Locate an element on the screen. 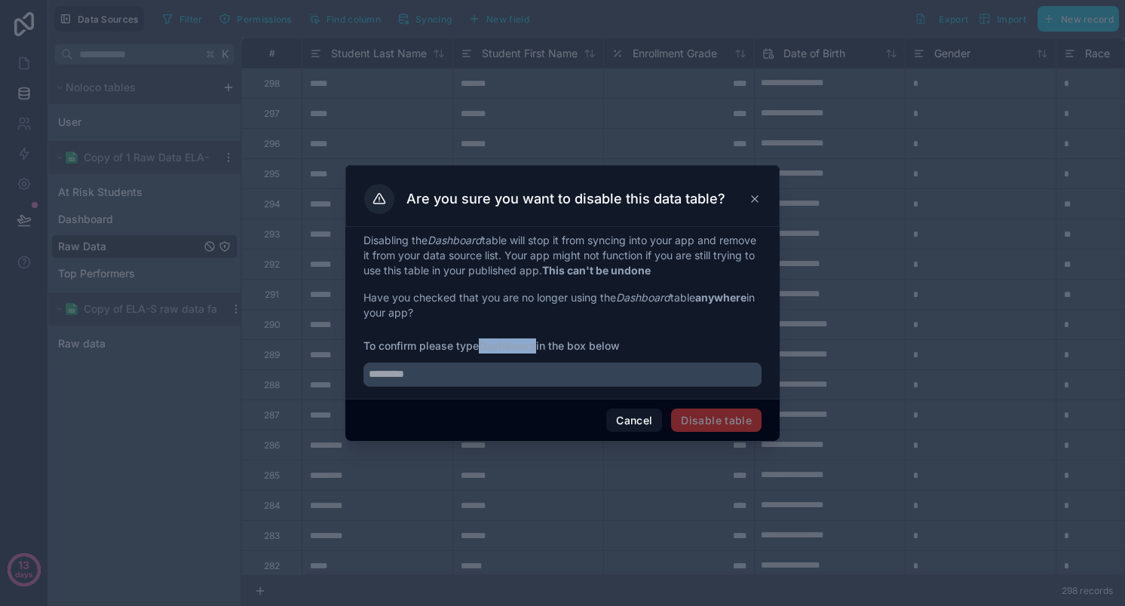 The width and height of the screenshot is (1125, 606). p: Disabling the table will stop it from syncing into your app and remove it from your data source l... is located at coordinates (563, 256).